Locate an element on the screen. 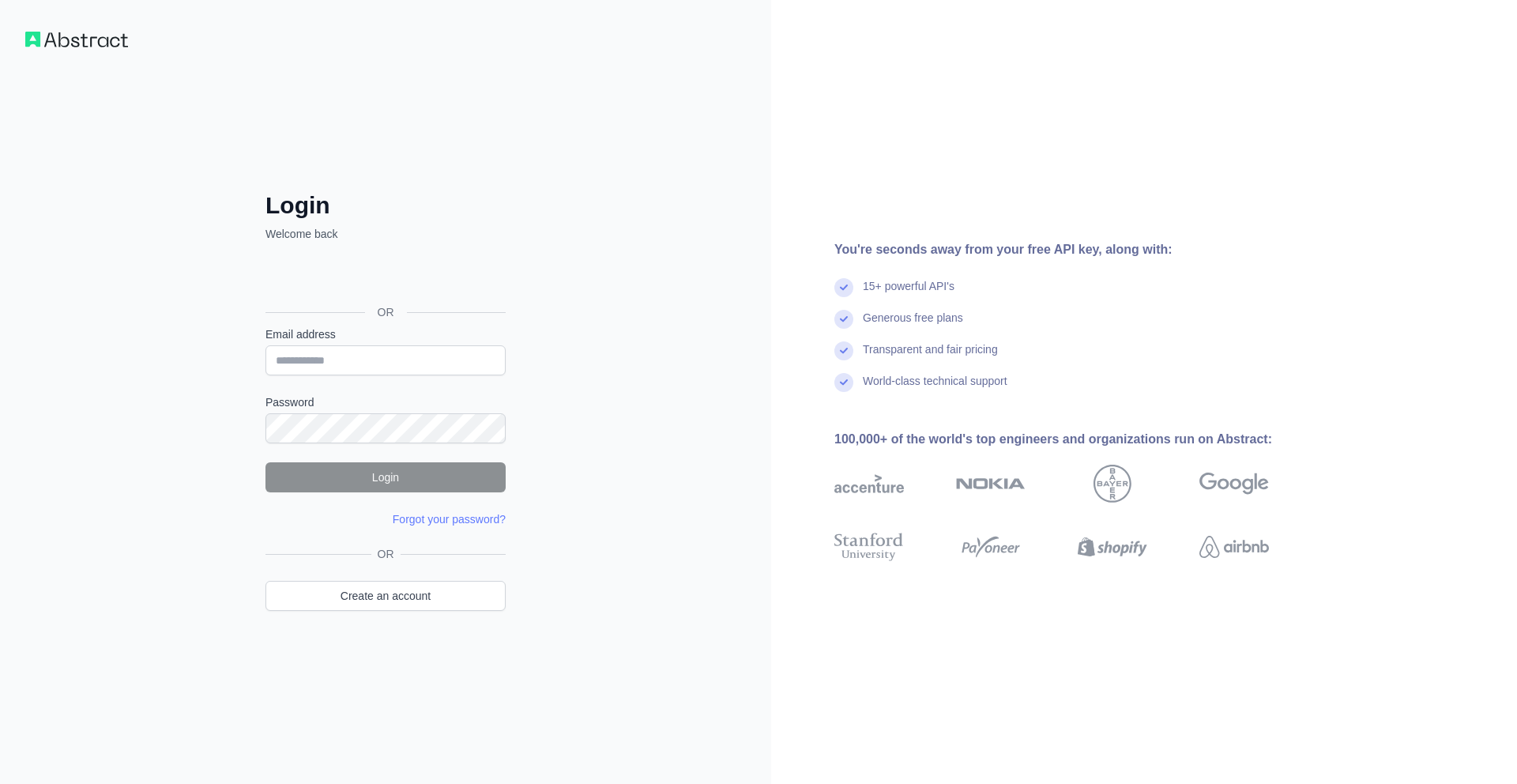  a: Forgot your password? is located at coordinates (449, 519).